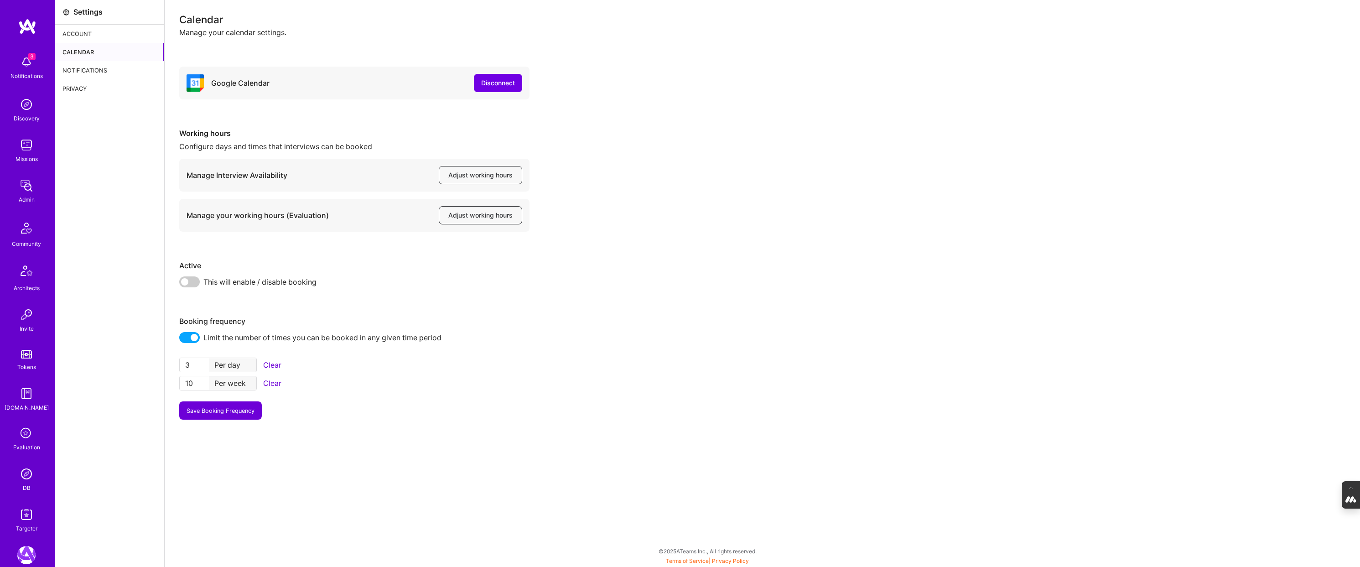  Describe the element at coordinates (260, 282) in the screenshot. I see `span: This will enable / disable booking` at that location.